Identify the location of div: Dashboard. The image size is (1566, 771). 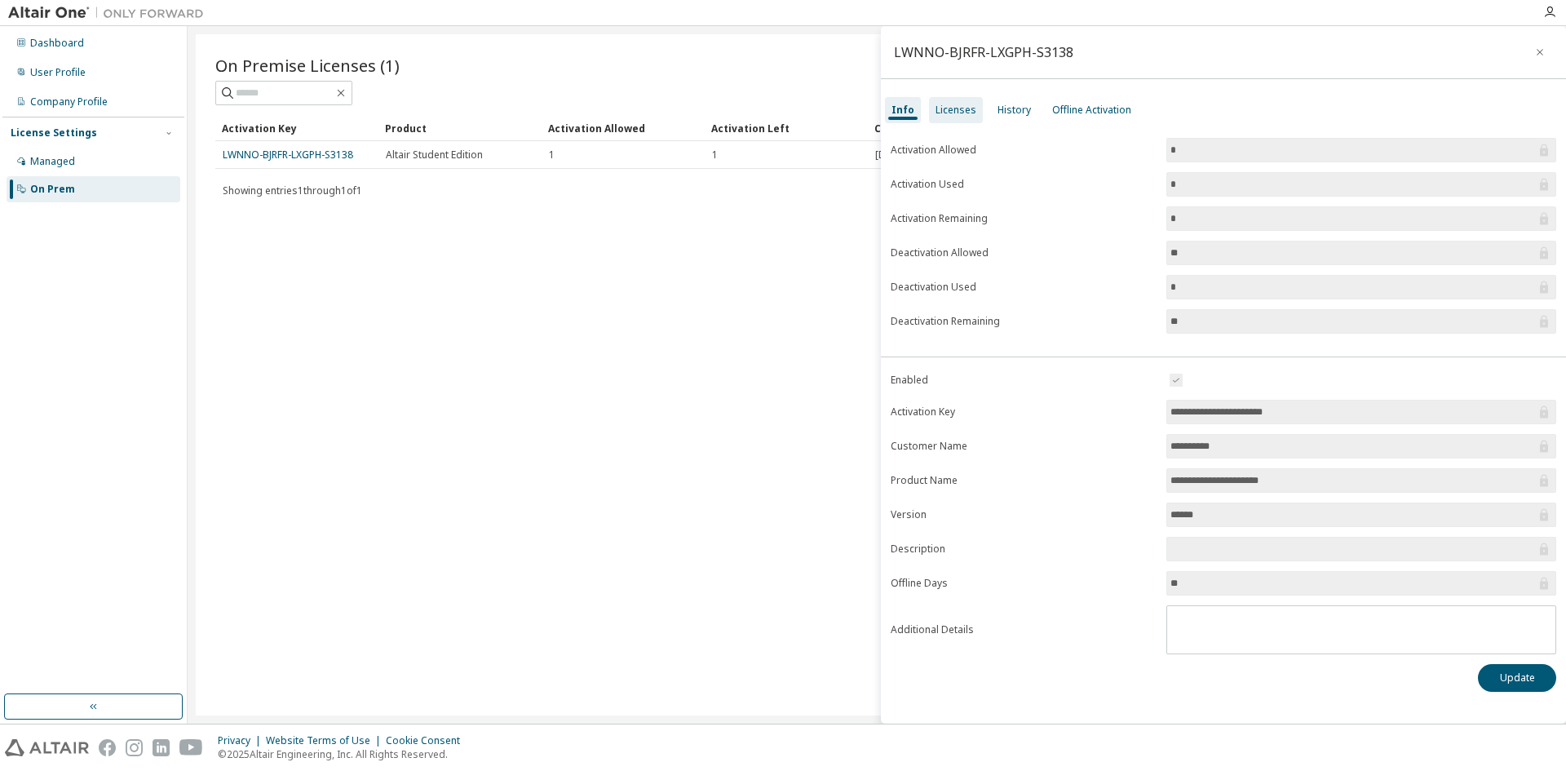
(57, 43).